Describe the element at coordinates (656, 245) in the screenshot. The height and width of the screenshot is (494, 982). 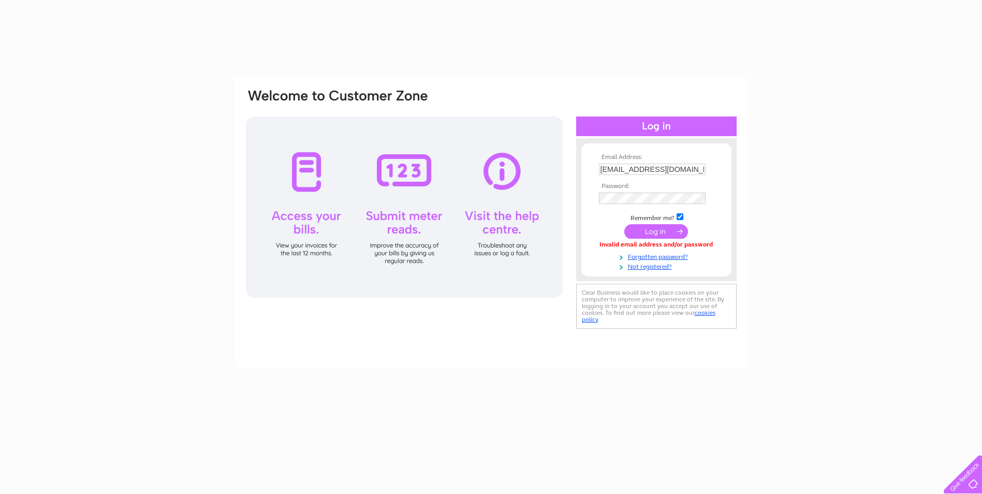
I see `div: Invalid email address and/or password` at that location.